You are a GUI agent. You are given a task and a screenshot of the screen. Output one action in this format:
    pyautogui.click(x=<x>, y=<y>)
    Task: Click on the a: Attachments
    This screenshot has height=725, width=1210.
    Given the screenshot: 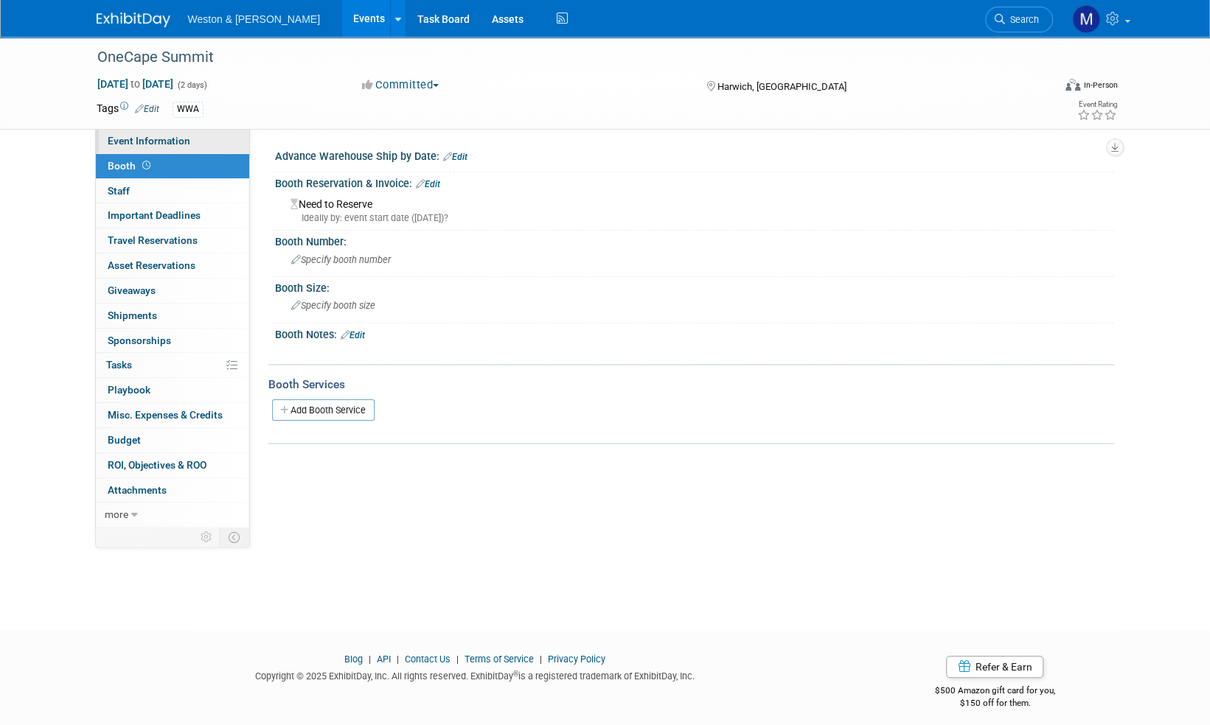 What is the action you would take?
    pyautogui.click(x=172, y=490)
    